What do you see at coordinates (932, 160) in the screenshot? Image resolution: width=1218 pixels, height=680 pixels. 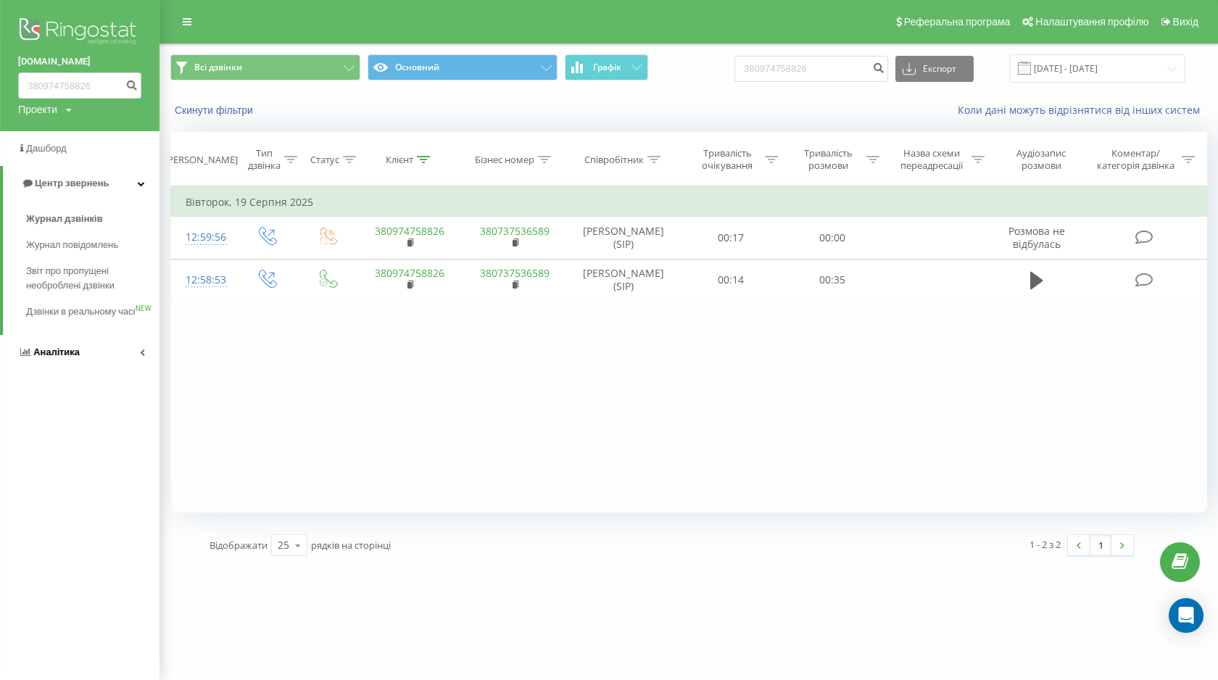 I see `div: Назва схеми переадресації` at bounding box center [932, 160].